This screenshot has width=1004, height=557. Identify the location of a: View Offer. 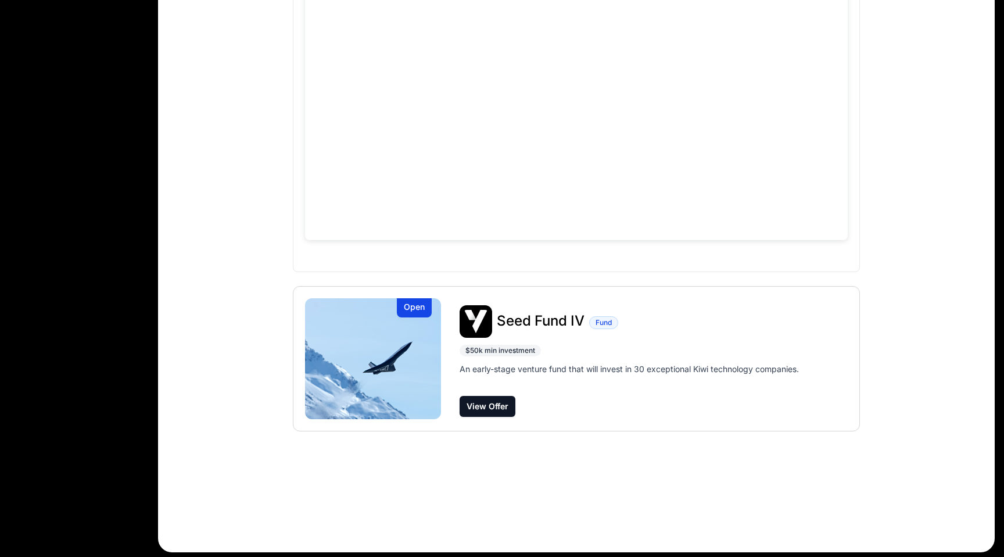
(487, 406).